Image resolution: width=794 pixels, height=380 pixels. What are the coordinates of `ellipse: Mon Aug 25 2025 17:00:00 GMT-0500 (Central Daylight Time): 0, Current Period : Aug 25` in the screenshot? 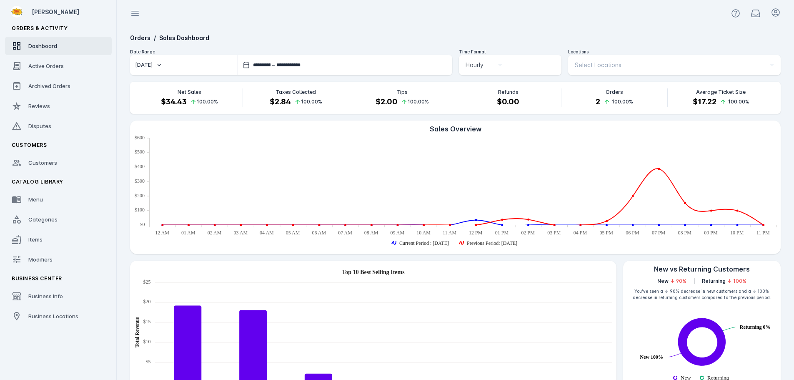 It's located at (606, 225).